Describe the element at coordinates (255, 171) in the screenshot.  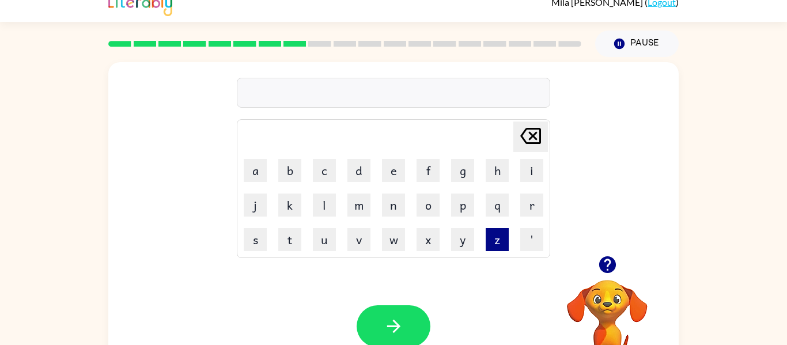
I see `button: a` at that location.